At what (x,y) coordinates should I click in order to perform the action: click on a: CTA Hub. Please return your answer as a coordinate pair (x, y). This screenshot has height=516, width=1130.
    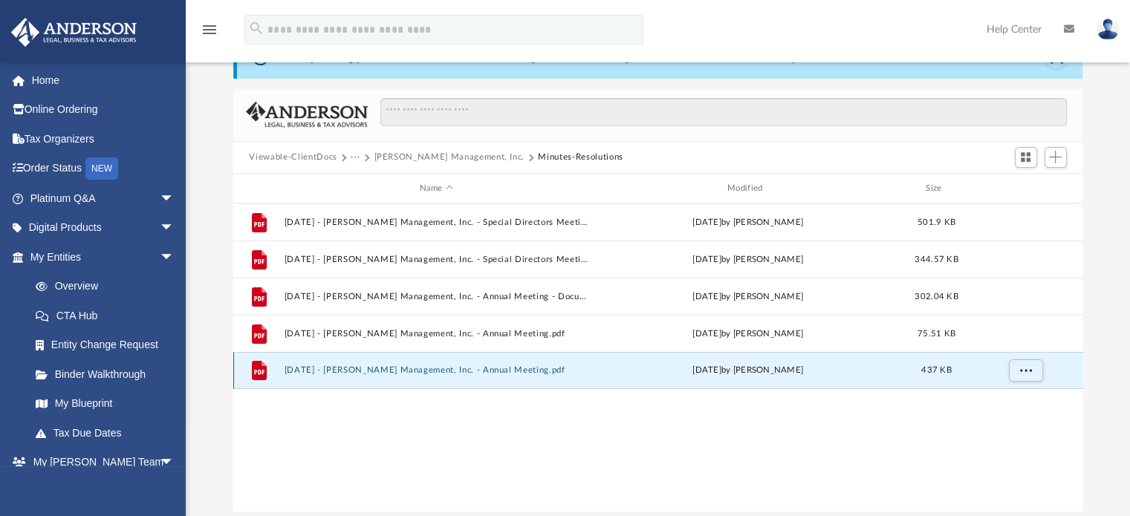
    Looking at the image, I should click on (108, 316).